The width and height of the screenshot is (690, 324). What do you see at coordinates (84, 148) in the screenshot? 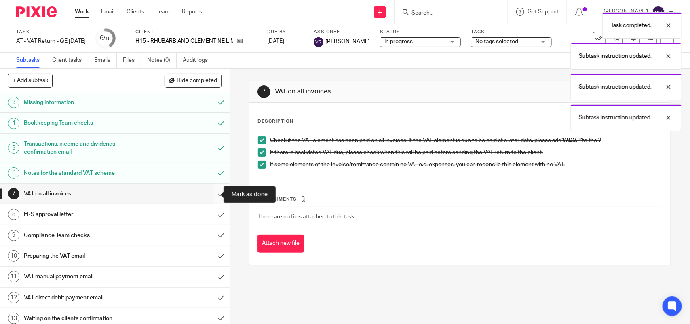
I see `h1: Transactions, income and dividends confirmation email` at bounding box center [84, 148].